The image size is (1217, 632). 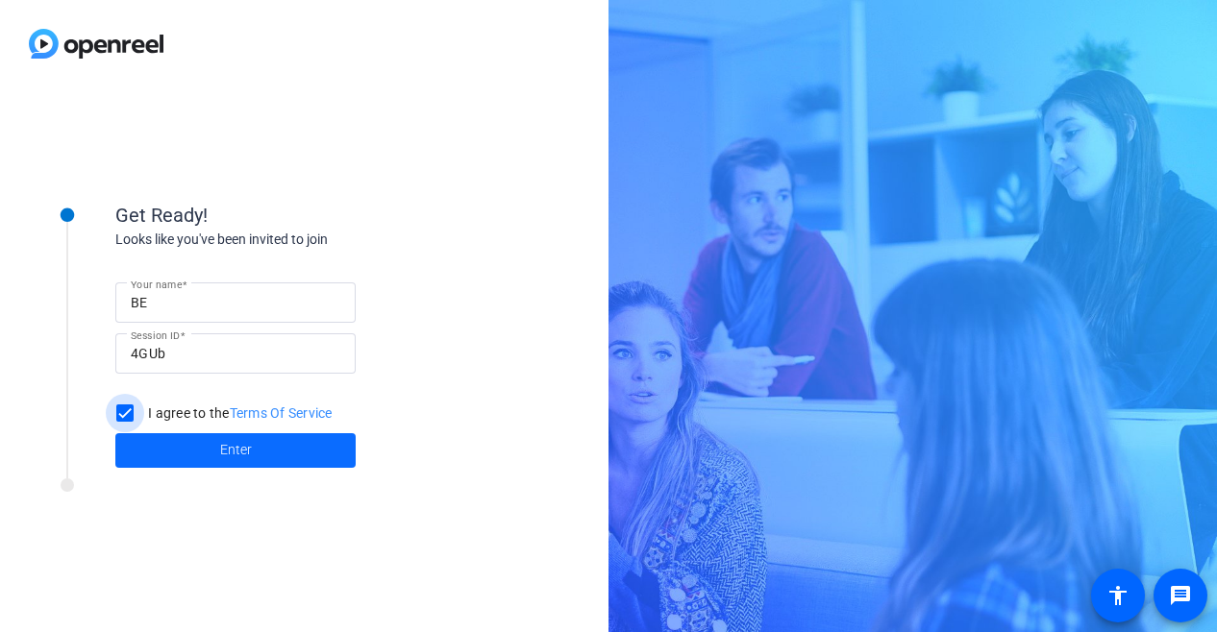 What do you see at coordinates (1118, 596) in the screenshot?
I see `mat-icon: accessibility` at bounding box center [1118, 596].